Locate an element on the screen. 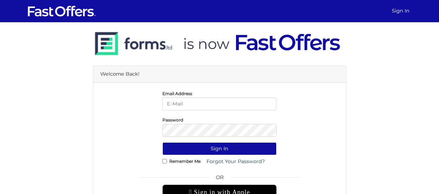 The width and height of the screenshot is (439, 194). label: Remember Me is located at coordinates (185, 161).